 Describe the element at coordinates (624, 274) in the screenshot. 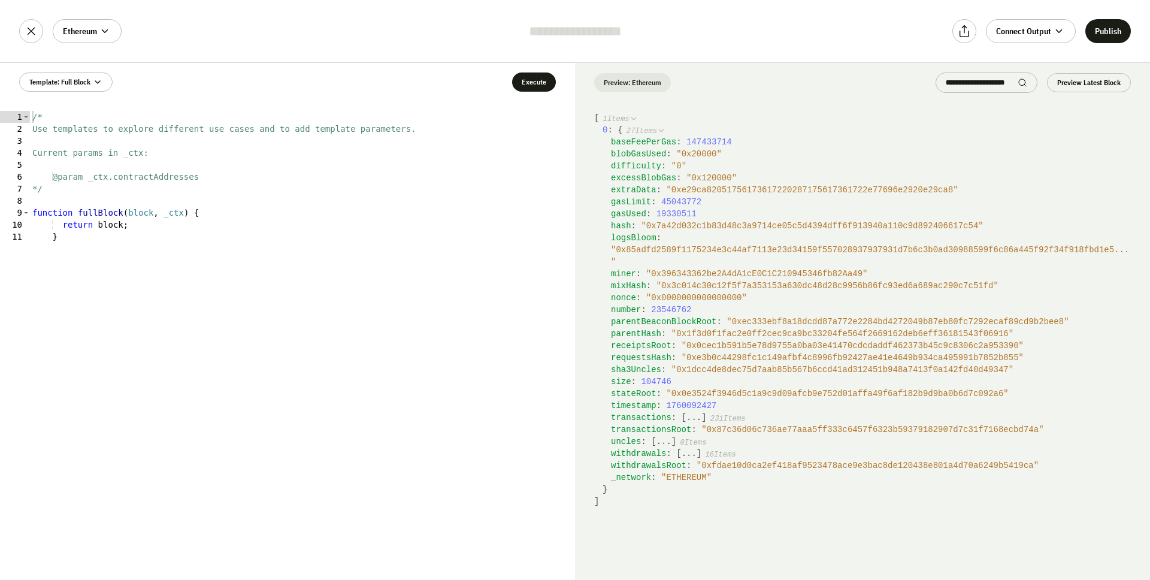

I see `span: miner` at that location.